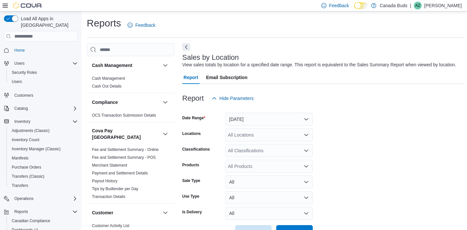 This screenshot has height=230, width=467. I want to click on div: Aaron Zgud, so click(418, 6).